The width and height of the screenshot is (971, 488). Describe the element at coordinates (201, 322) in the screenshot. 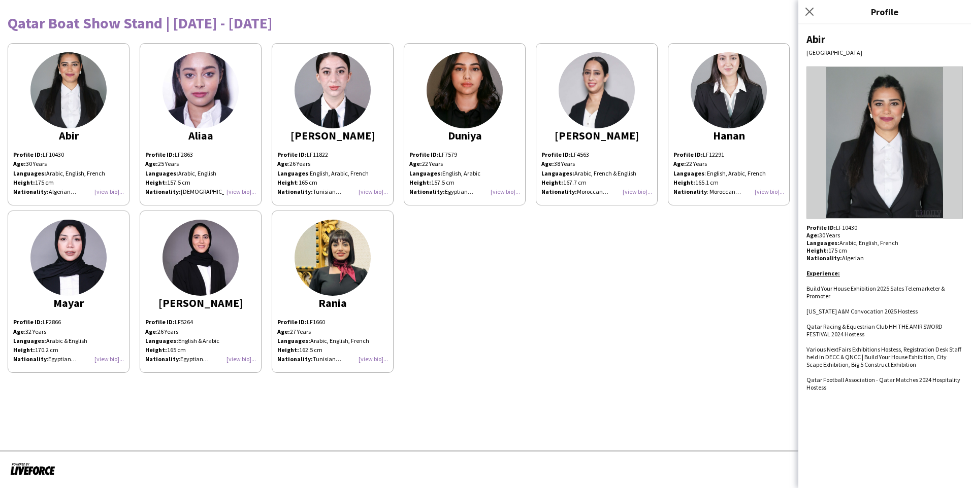

I see `p: LF5264` at that location.